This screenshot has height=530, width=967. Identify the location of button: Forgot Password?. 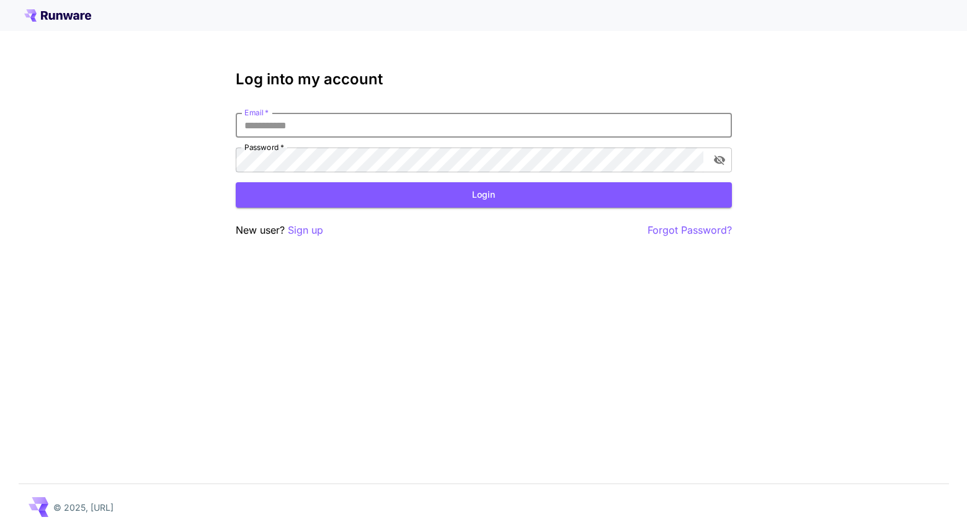
(690, 230).